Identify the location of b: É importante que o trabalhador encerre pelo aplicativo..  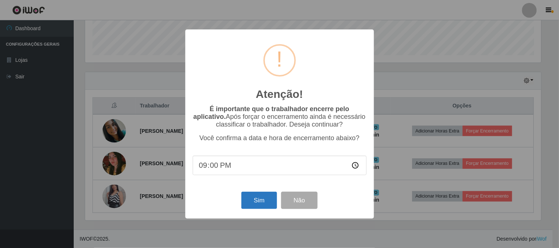
(271, 113).